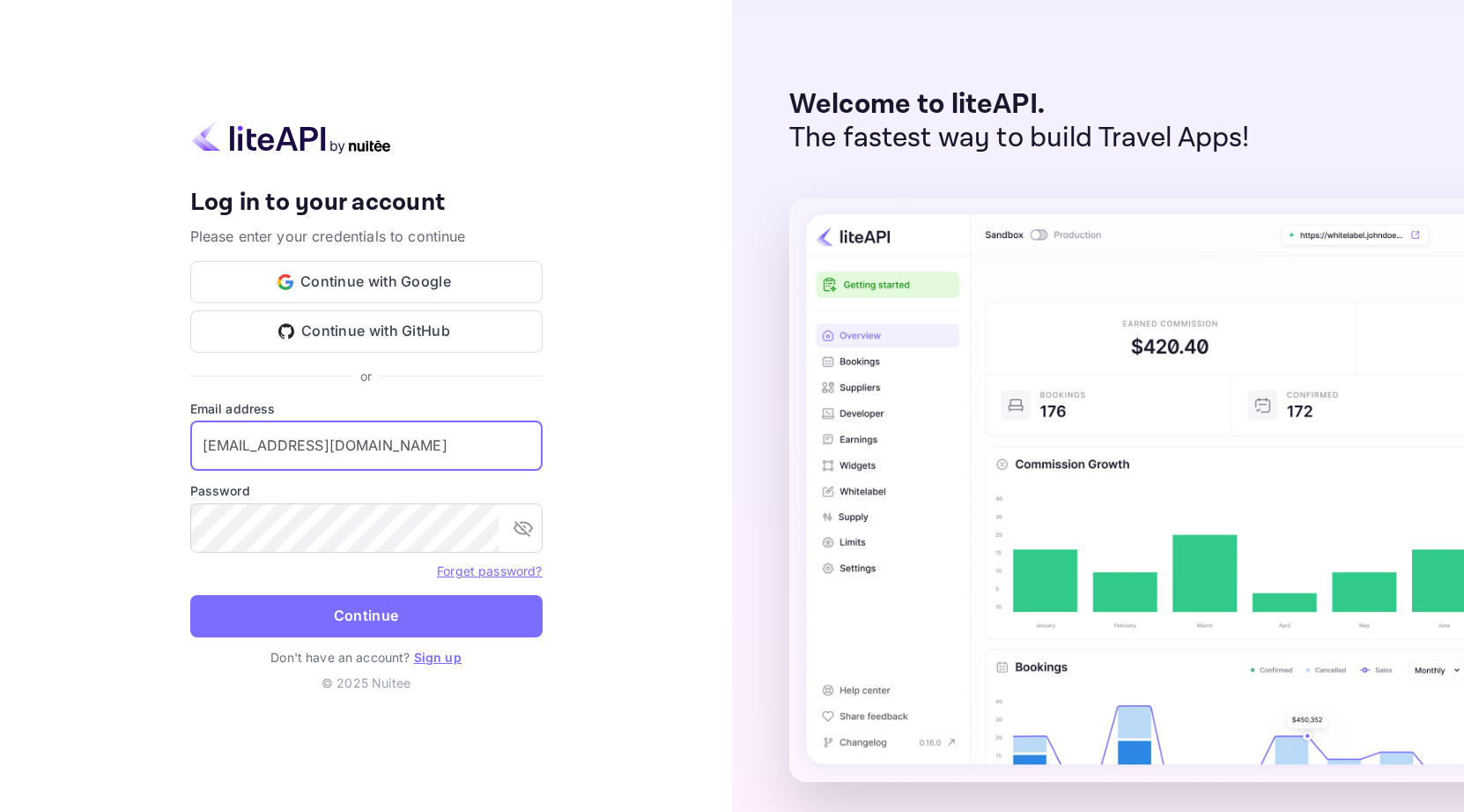 The height and width of the screenshot is (812, 1464). What do you see at coordinates (367, 408) in the screenshot?
I see `label: Email address` at bounding box center [367, 408].